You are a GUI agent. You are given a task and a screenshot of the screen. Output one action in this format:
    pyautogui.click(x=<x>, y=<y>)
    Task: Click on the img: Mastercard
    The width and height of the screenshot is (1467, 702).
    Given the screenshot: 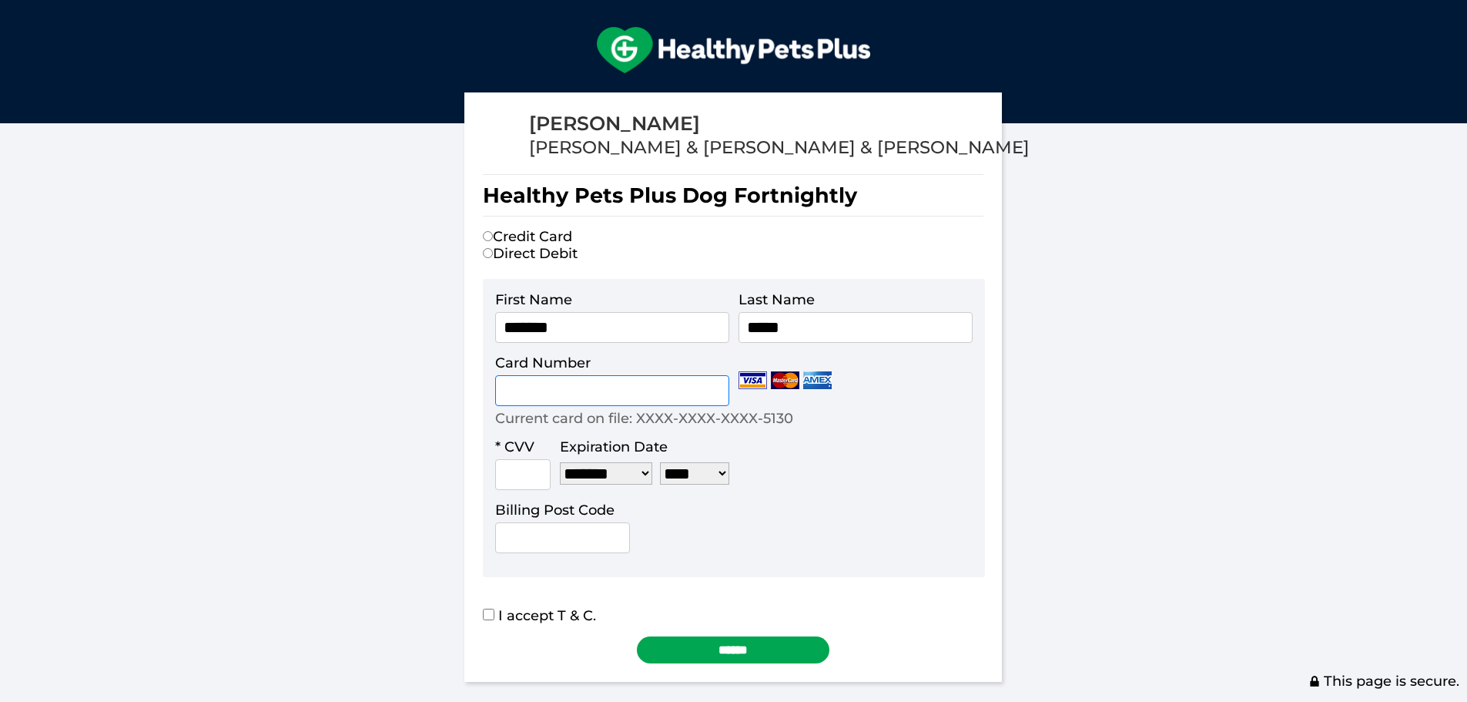 What is the action you would take?
    pyautogui.click(x=785, y=380)
    